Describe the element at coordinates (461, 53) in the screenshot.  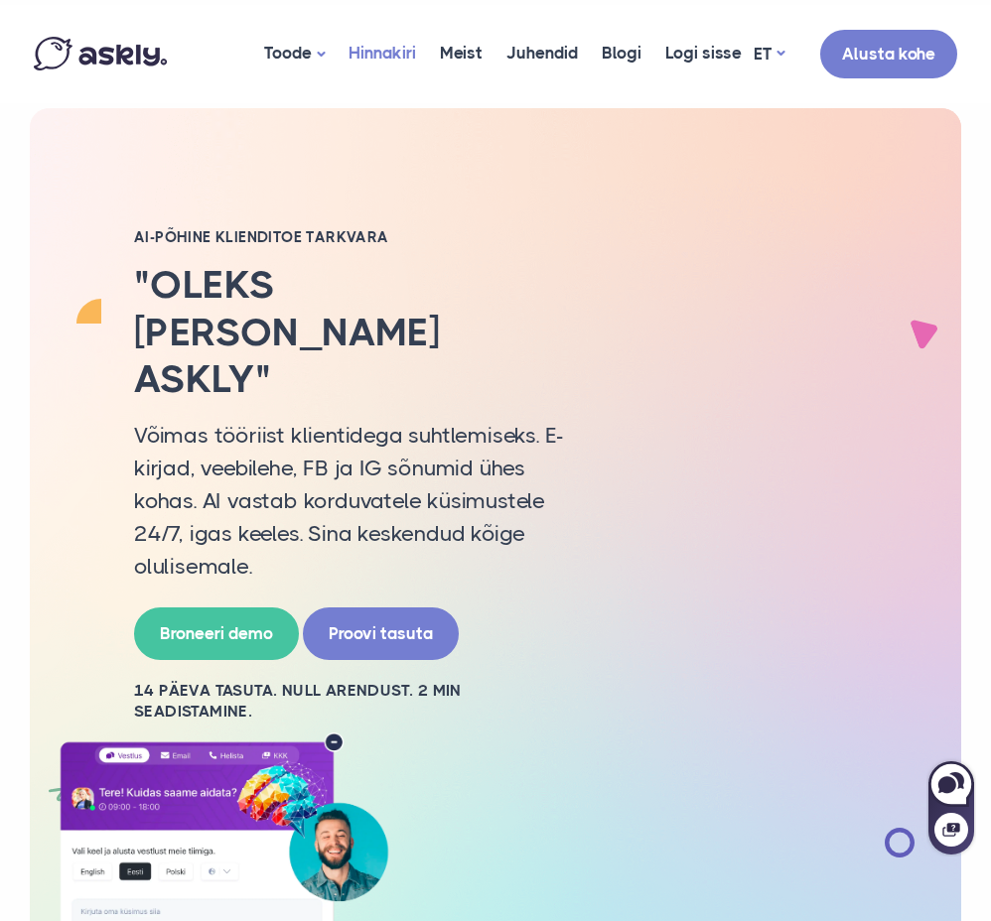
I see `a: Meist` at that location.